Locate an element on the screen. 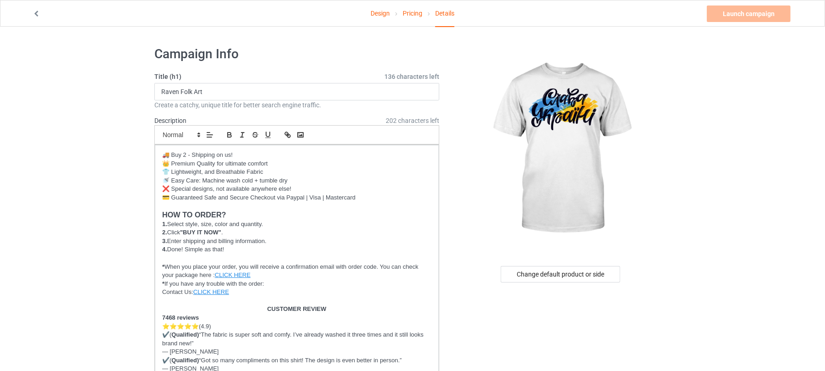  a: Design is located at coordinates (380, 13).